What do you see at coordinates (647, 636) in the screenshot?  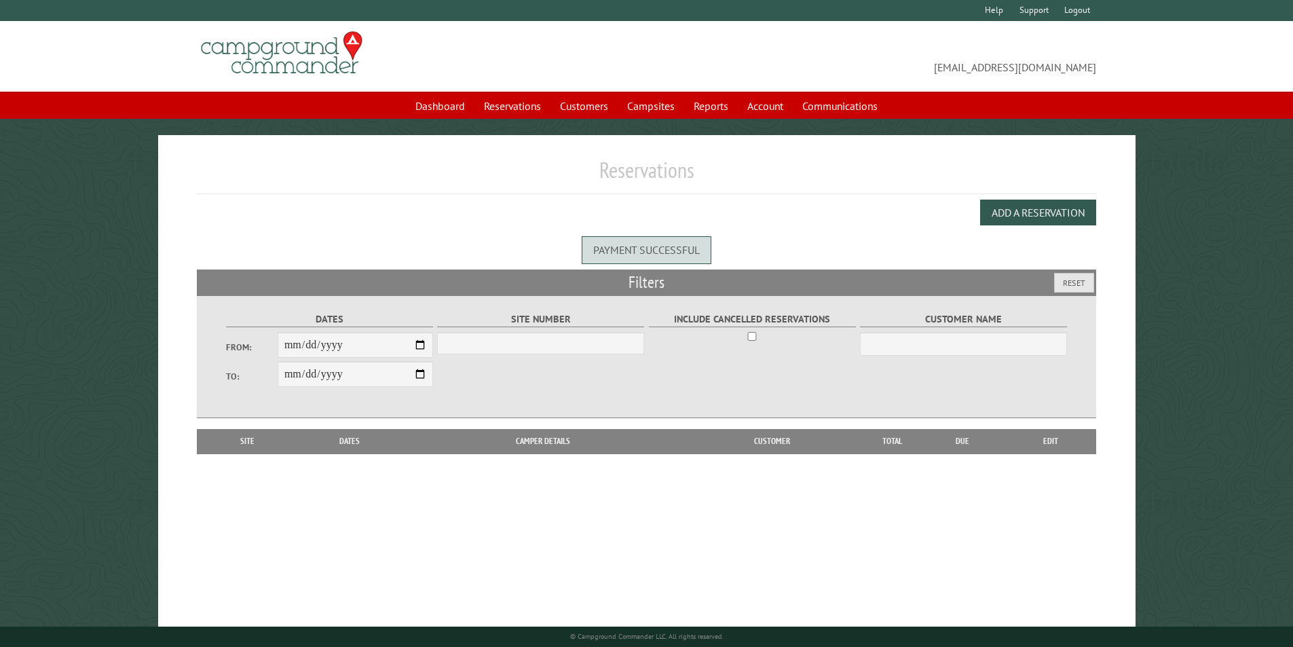 I see `small: © Campground Commander LLC. All rights reserved.` at bounding box center [647, 636].